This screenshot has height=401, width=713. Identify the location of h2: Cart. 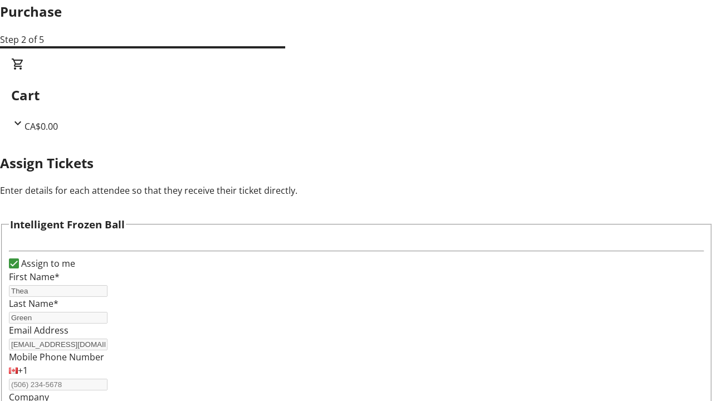
(357, 95).